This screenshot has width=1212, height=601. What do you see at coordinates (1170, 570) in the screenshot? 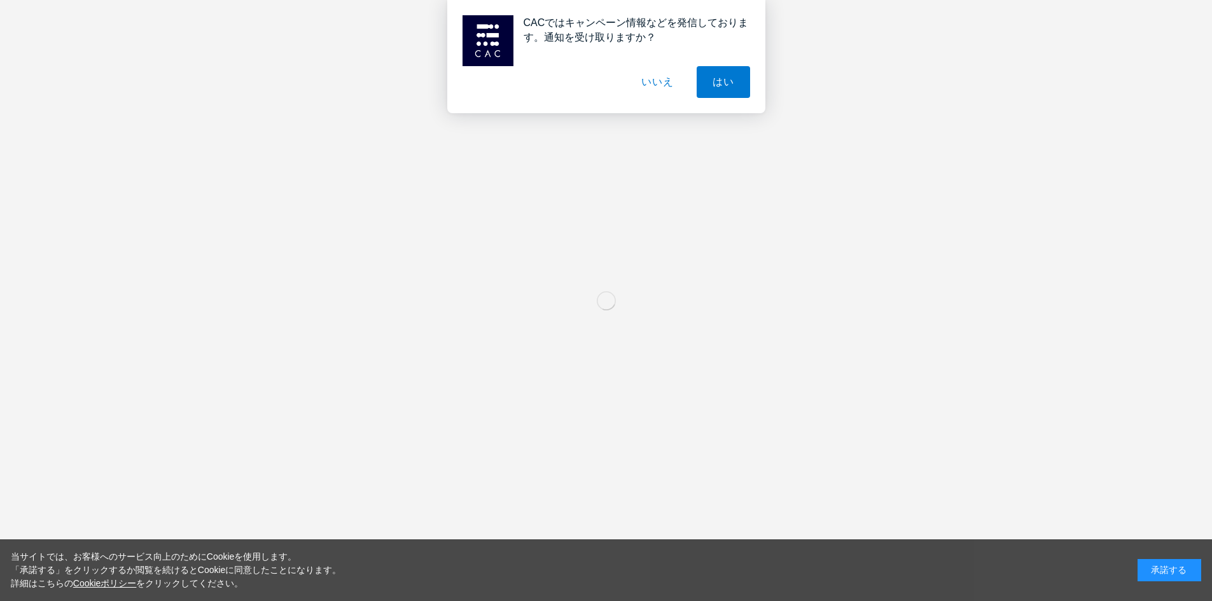
I see `div: 承諾する` at bounding box center [1170, 570].